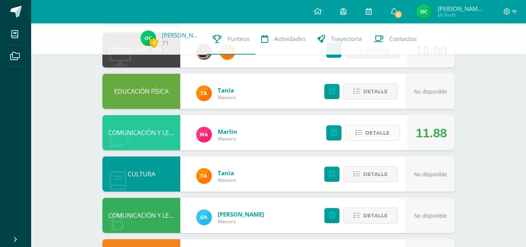 The image size is (526, 247). I want to click on img: ca51be06ee6568e83a4be8f0f0221dfb.png, so click(204, 134).